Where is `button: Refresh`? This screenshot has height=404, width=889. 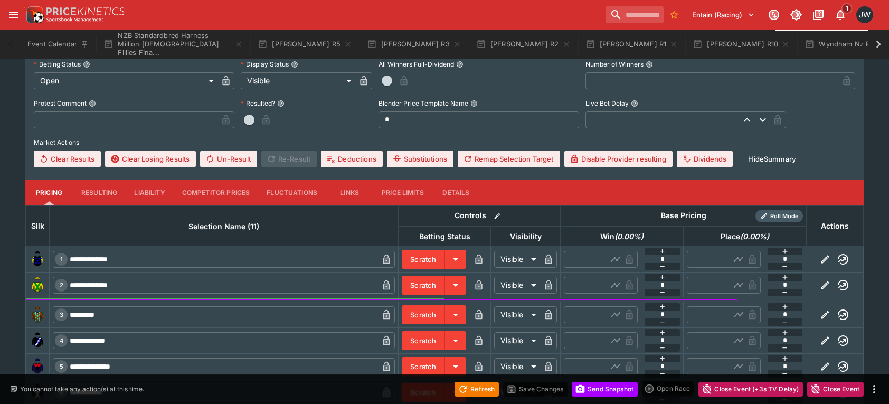
button: Refresh is located at coordinates (476, 389).